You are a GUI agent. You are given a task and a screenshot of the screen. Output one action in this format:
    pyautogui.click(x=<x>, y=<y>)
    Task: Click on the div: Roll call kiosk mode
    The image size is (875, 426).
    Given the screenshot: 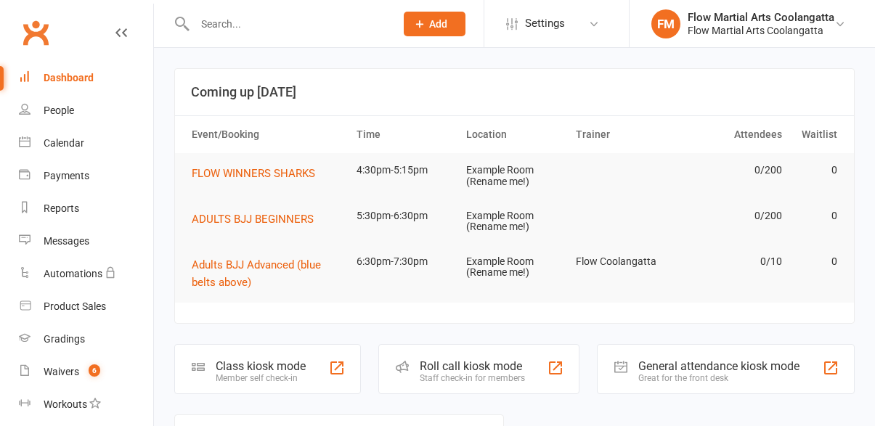 What is the action you would take?
    pyautogui.click(x=472, y=366)
    